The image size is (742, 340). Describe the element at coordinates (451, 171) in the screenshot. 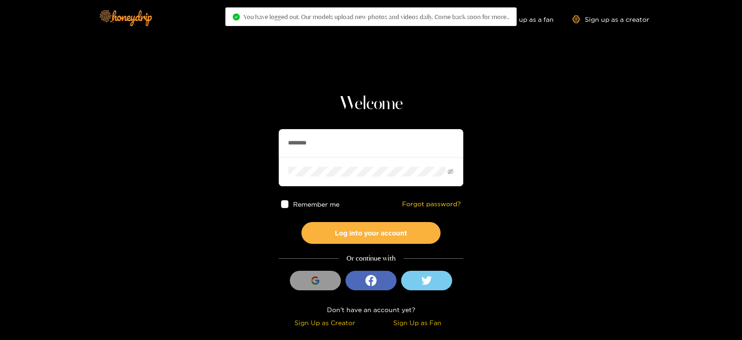

I see `span: eye-invisible` at that location.